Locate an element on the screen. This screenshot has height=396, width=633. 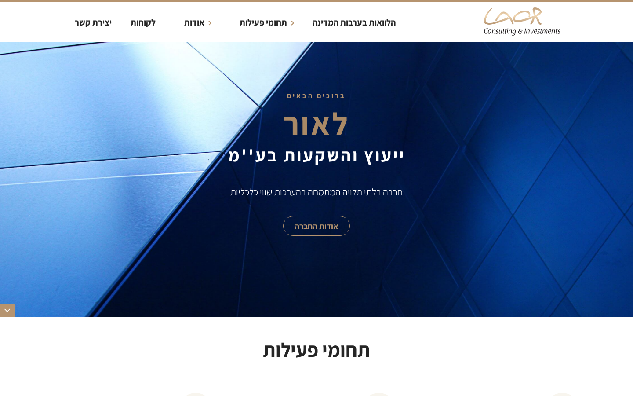
a: יצירת קשר is located at coordinates (93, 22).